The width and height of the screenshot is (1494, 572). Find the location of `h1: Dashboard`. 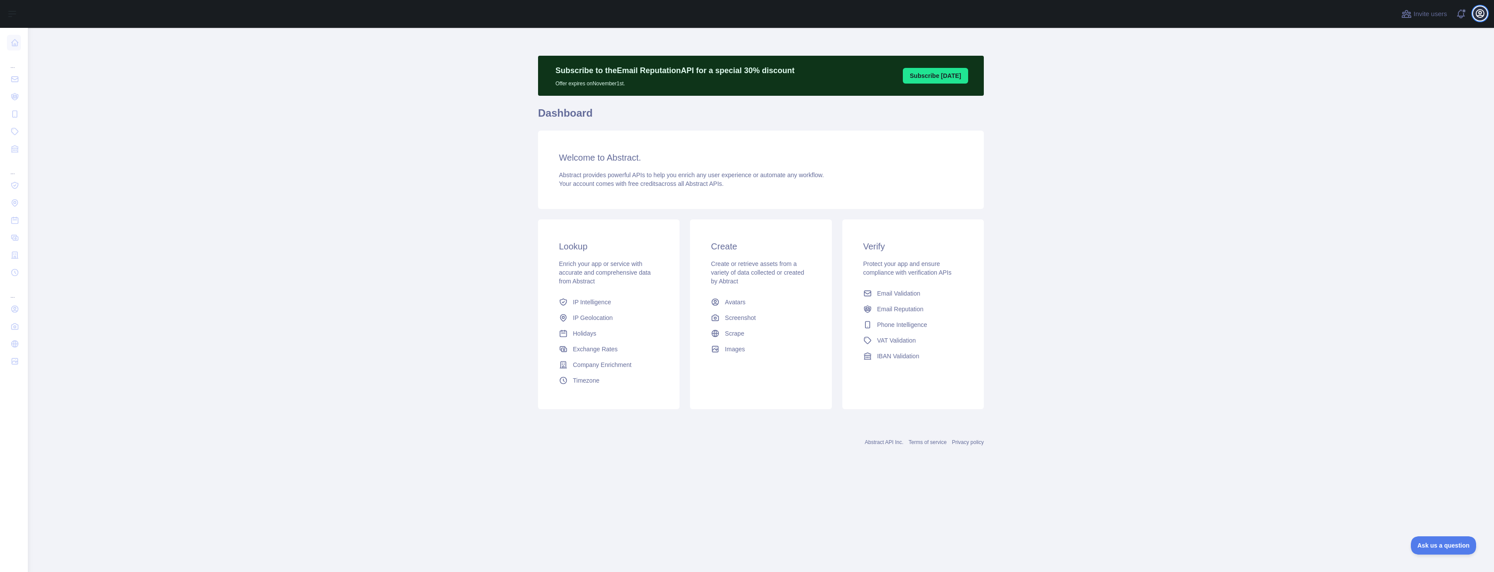

h1: Dashboard is located at coordinates (761, 117).